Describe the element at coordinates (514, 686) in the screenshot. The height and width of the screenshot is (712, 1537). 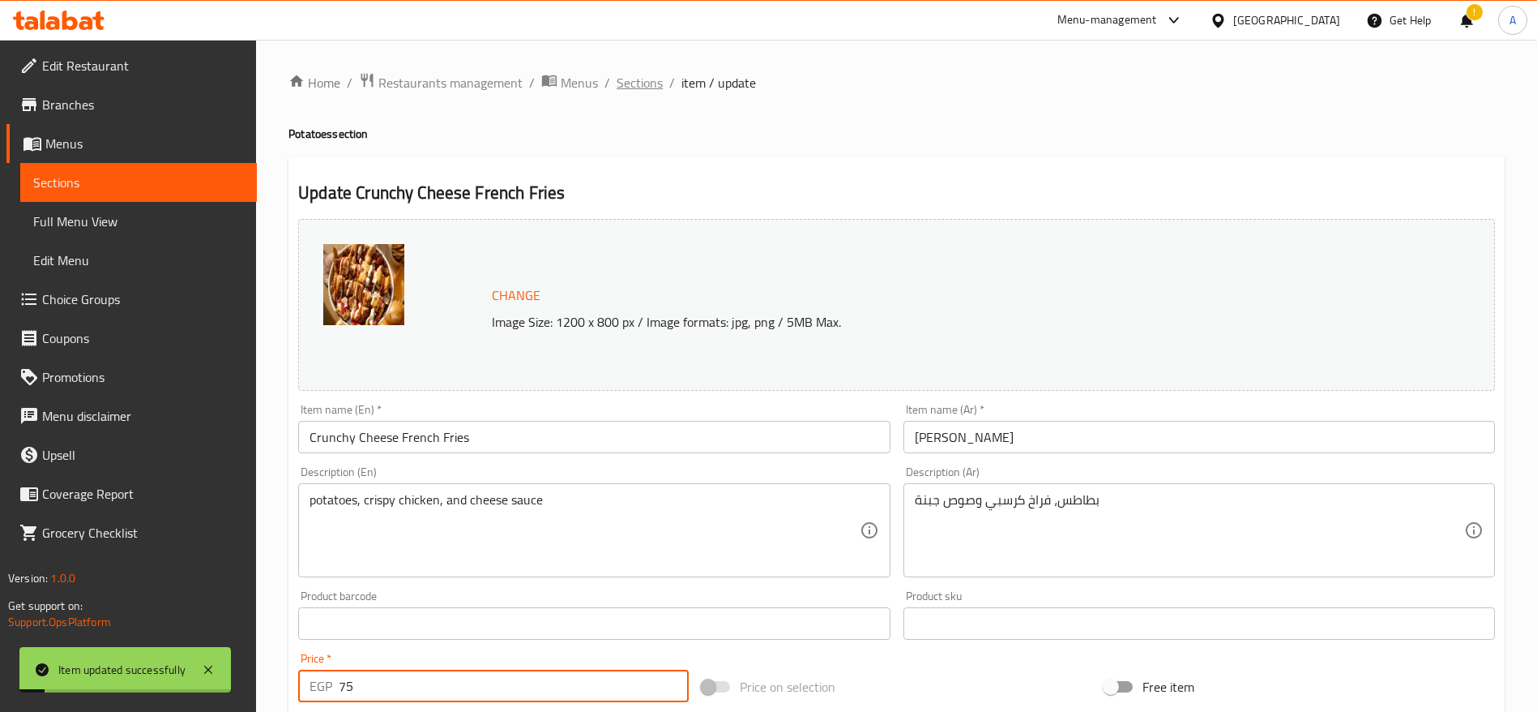
I see `input: Please enter price` at that location.